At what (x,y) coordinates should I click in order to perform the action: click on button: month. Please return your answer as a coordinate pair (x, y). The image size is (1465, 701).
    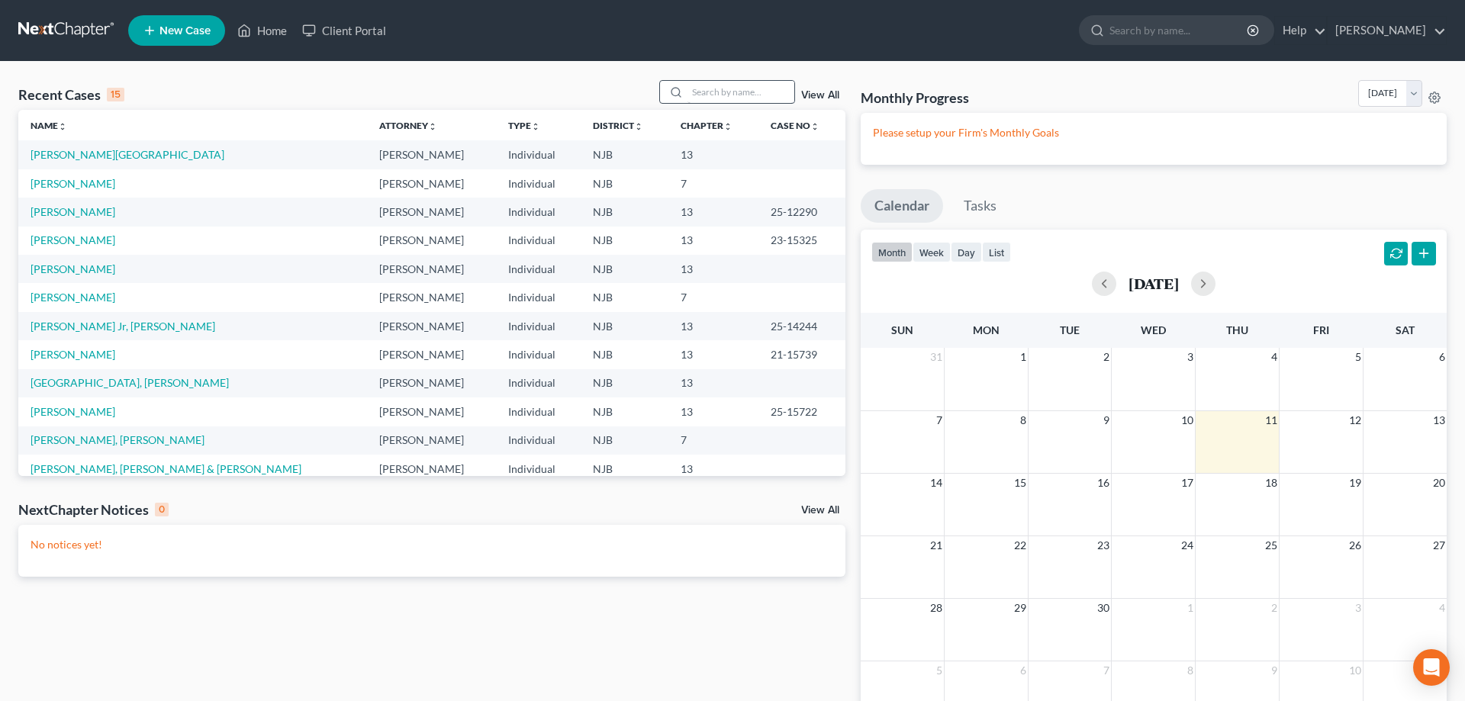
    Looking at the image, I should click on (892, 252).